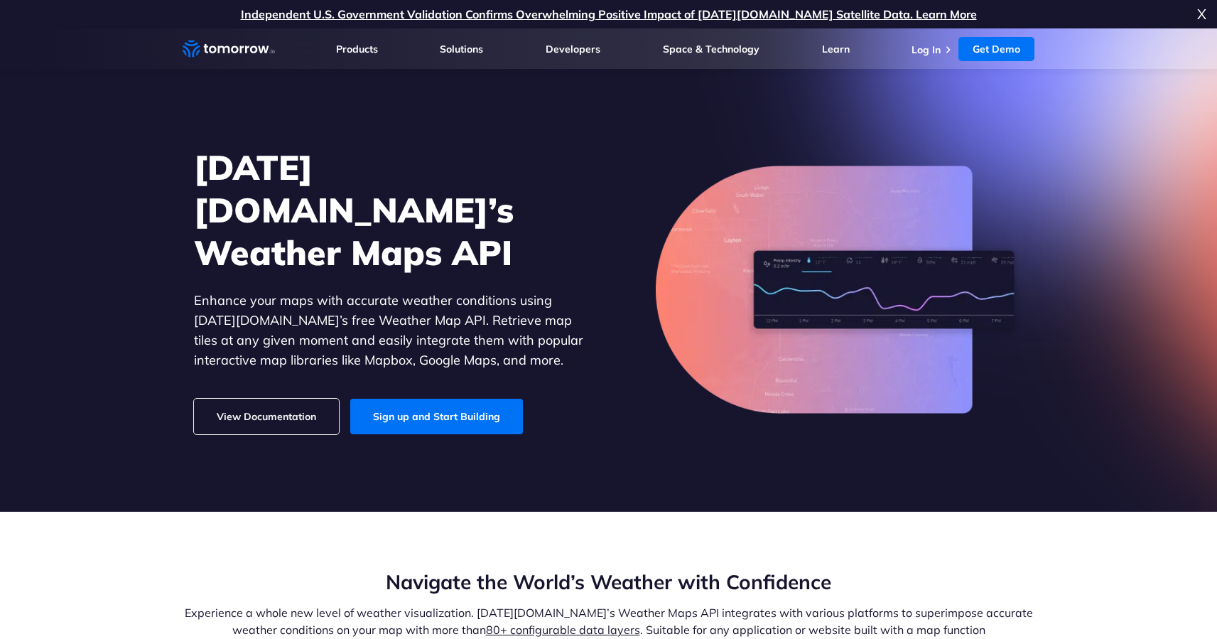  I want to click on a: Home link, so click(229, 49).